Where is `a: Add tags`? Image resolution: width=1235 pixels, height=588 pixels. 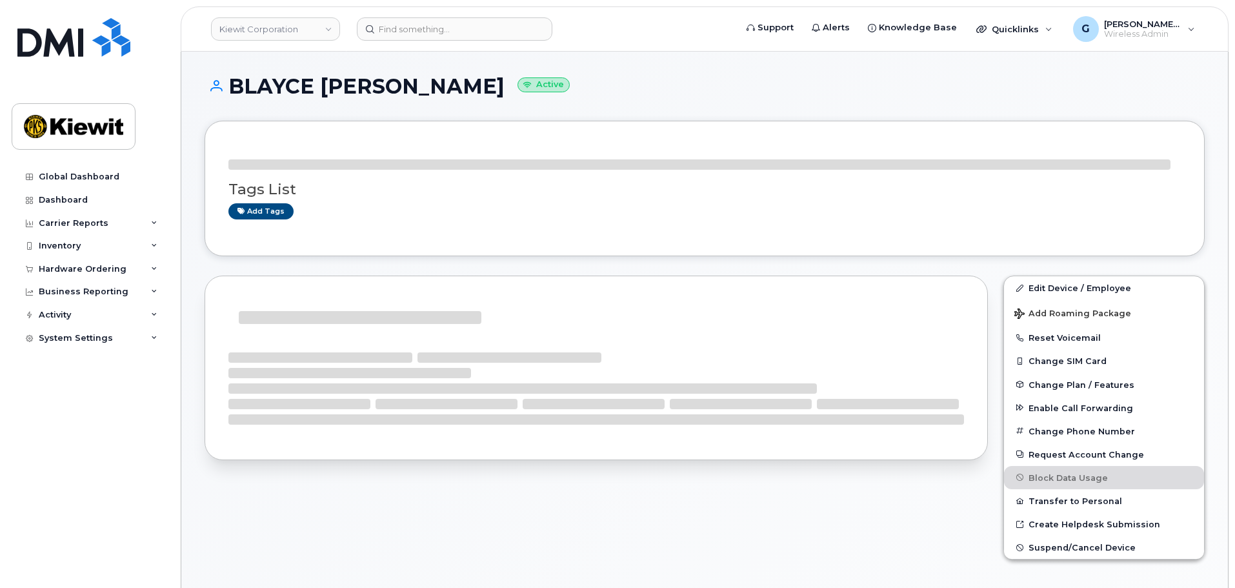 a: Add tags is located at coordinates (261, 211).